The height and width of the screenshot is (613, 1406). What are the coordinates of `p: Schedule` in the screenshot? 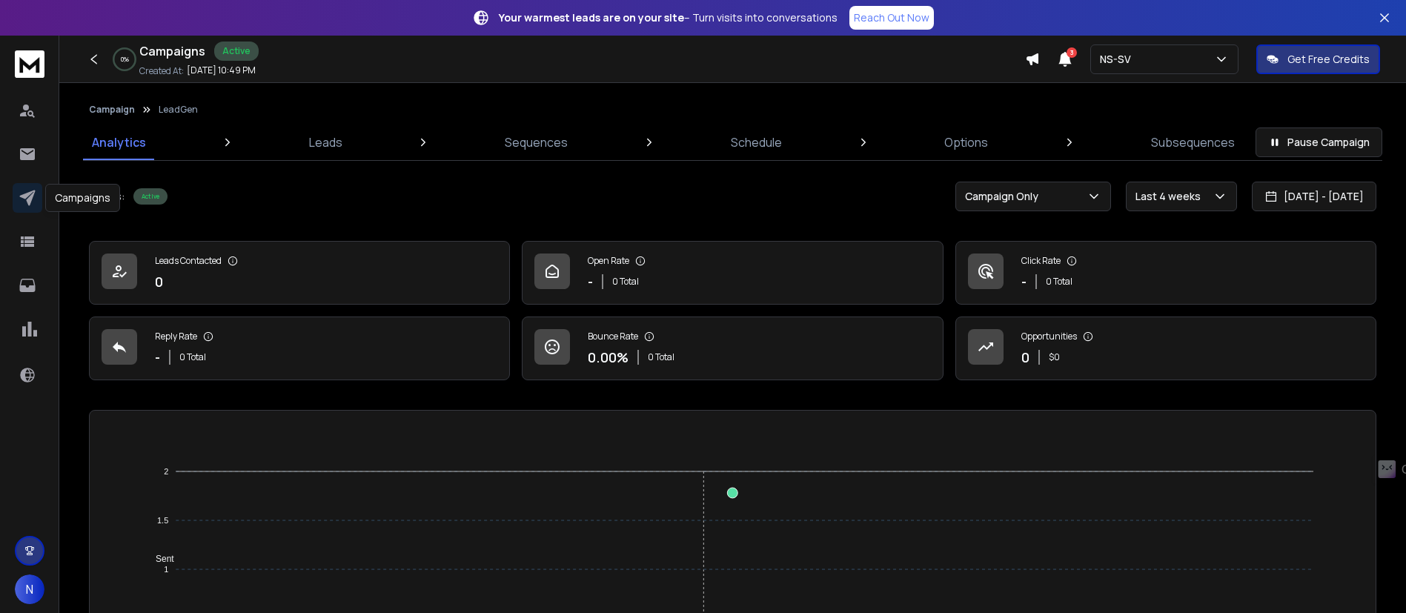 It's located at (756, 142).